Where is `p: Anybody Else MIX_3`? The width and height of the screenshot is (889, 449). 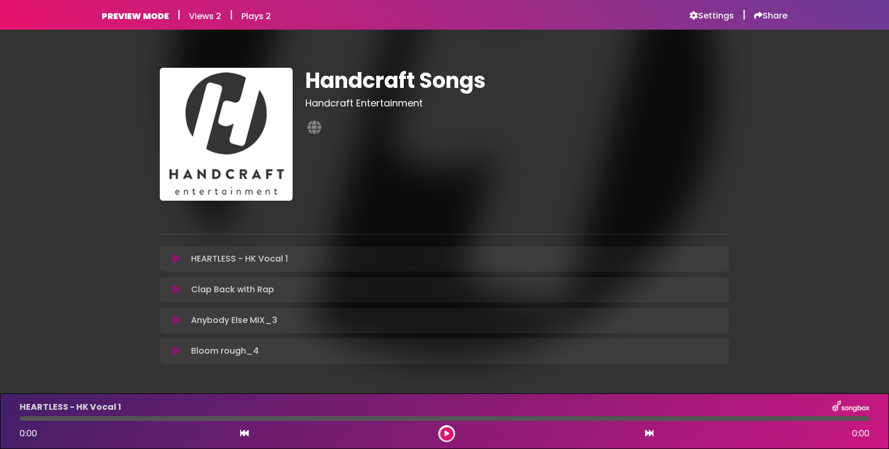 p: Anybody Else MIX_3 is located at coordinates (234, 320).